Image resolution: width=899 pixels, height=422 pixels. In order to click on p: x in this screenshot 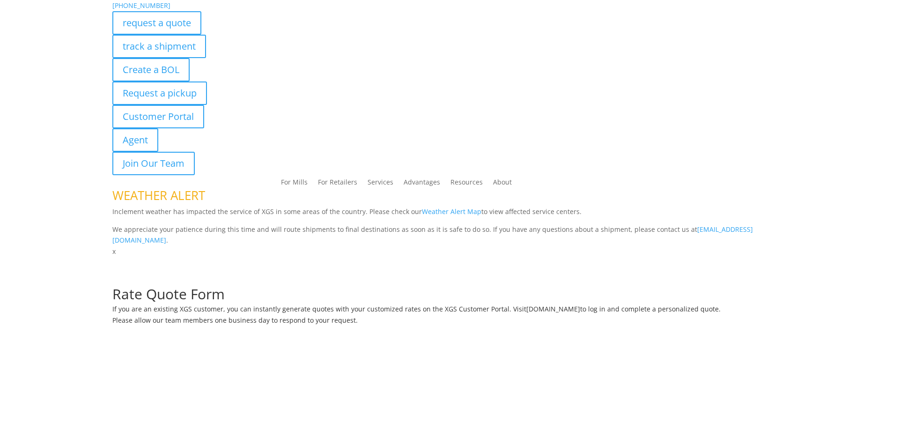, I will do `click(449, 251)`.